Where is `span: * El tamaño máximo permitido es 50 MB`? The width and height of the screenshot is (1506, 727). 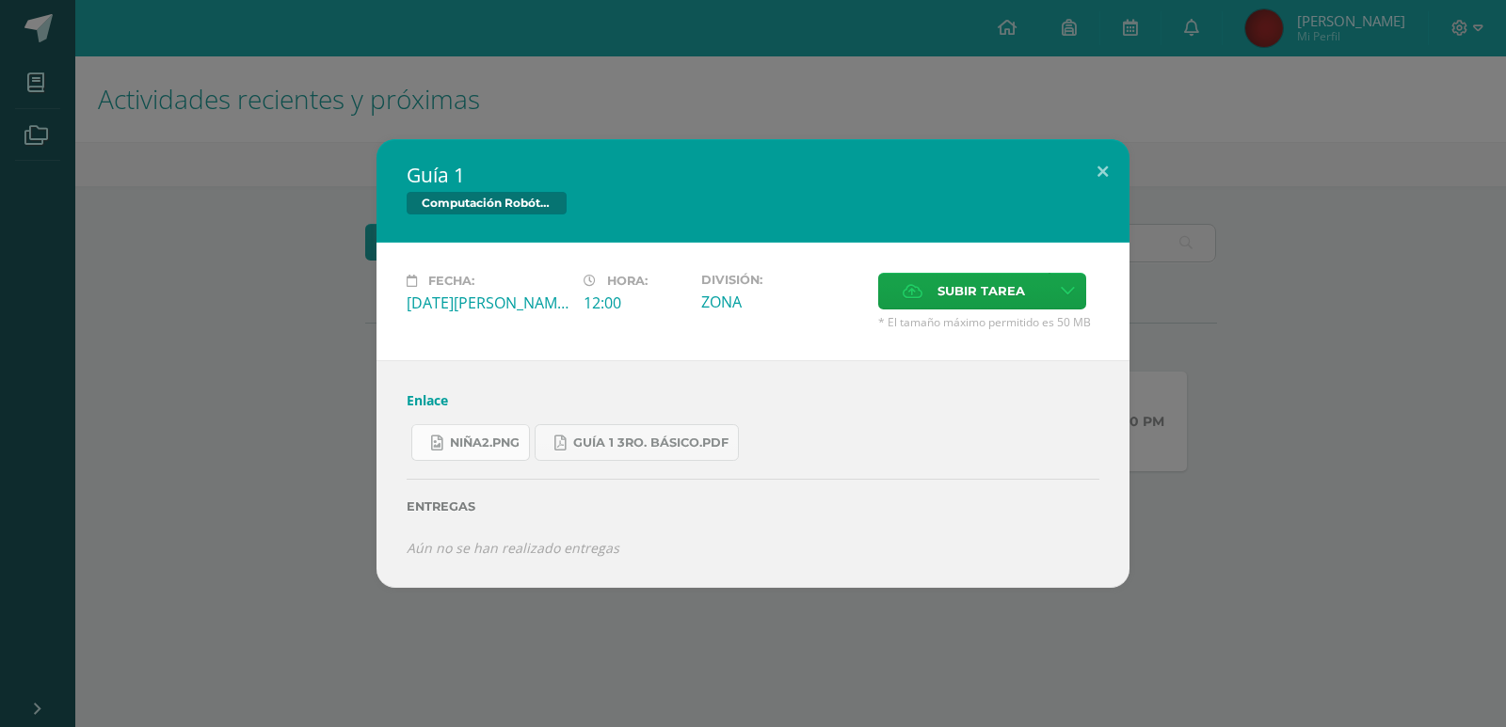 span: * El tamaño máximo permitido es 50 MB is located at coordinates (988, 322).